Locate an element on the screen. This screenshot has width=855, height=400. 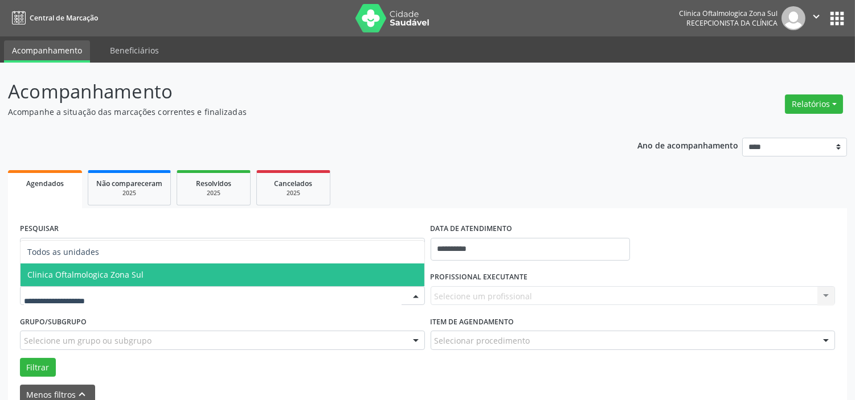
span: Recepcionista da clínica is located at coordinates (732, 23).